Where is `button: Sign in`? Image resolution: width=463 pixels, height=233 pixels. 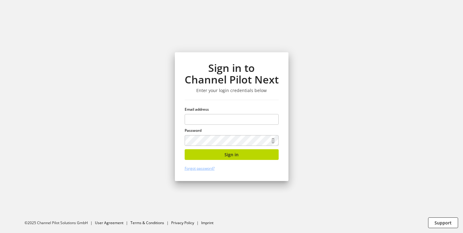 button: Sign in is located at coordinates (231, 155).